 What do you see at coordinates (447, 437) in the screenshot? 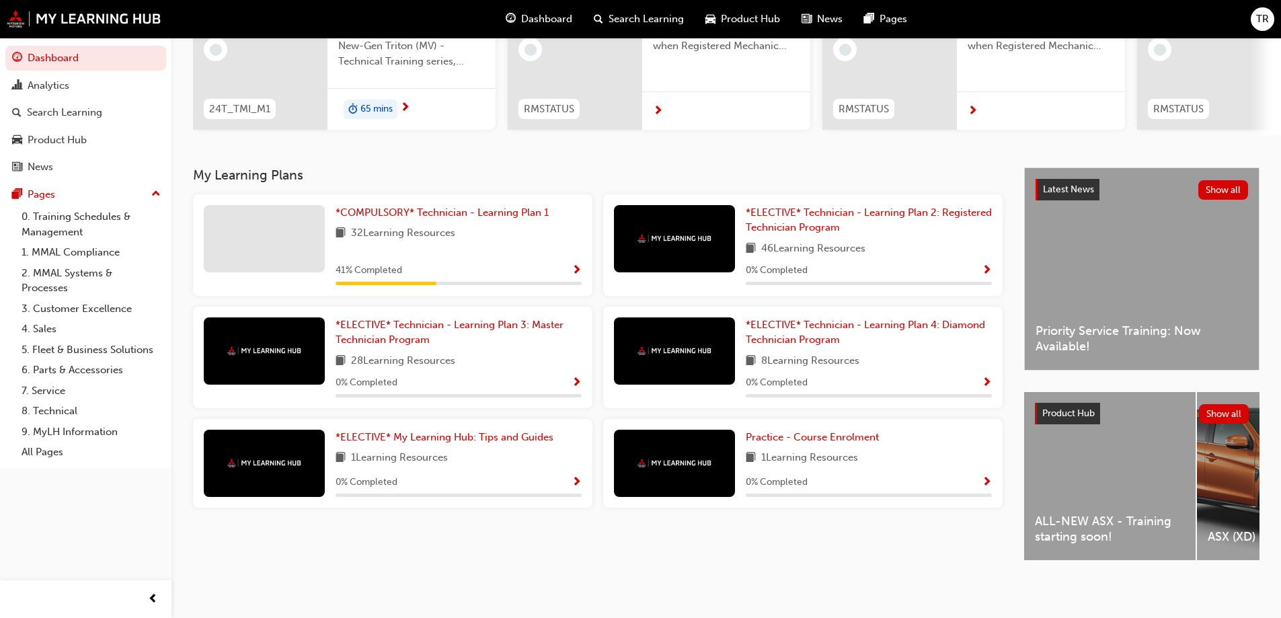
I see `a: *ELECTIVE* My Learning Hub: Tips and Guides` at bounding box center [447, 437].